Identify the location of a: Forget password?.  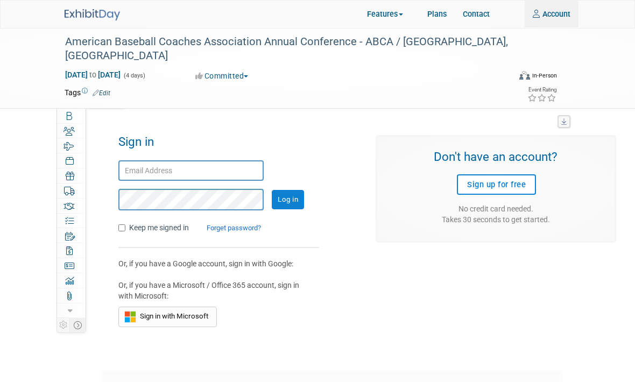
(225, 227).